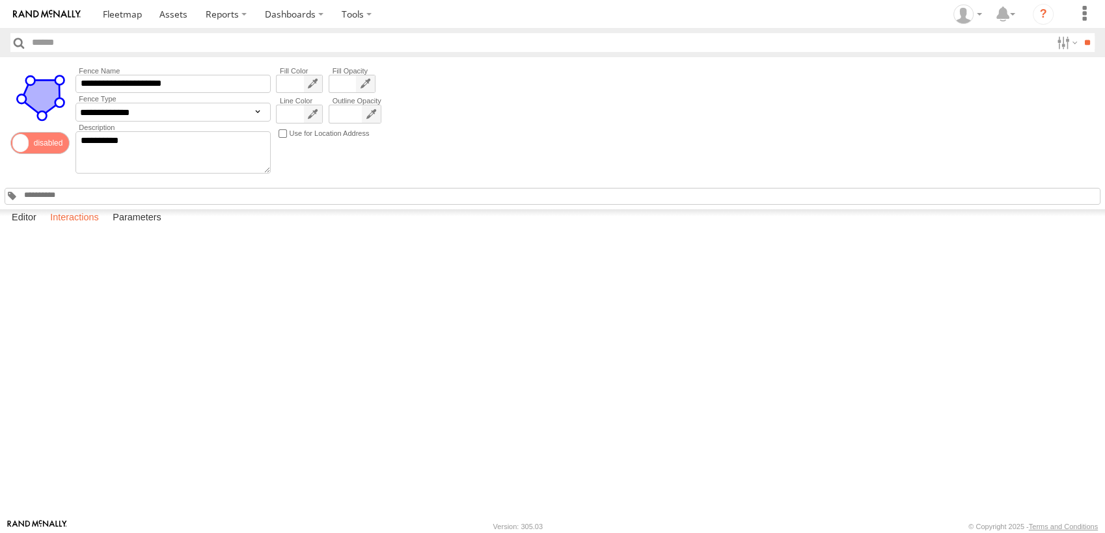 Image resolution: width=1105 pixels, height=533 pixels. I want to click on a: Visit our Website, so click(37, 527).